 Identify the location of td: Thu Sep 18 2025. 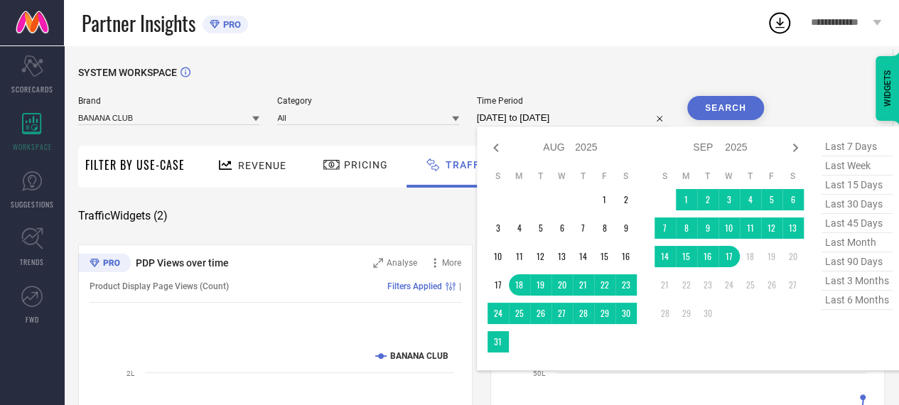
(750, 257).